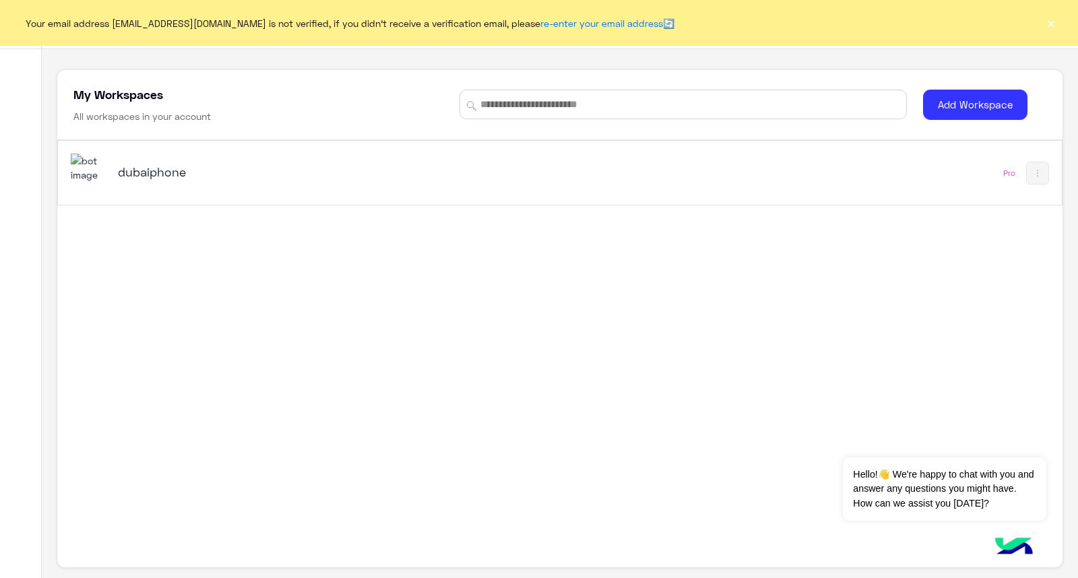 The width and height of the screenshot is (1078, 578). I want to click on h6: All workspaces in your account, so click(142, 117).